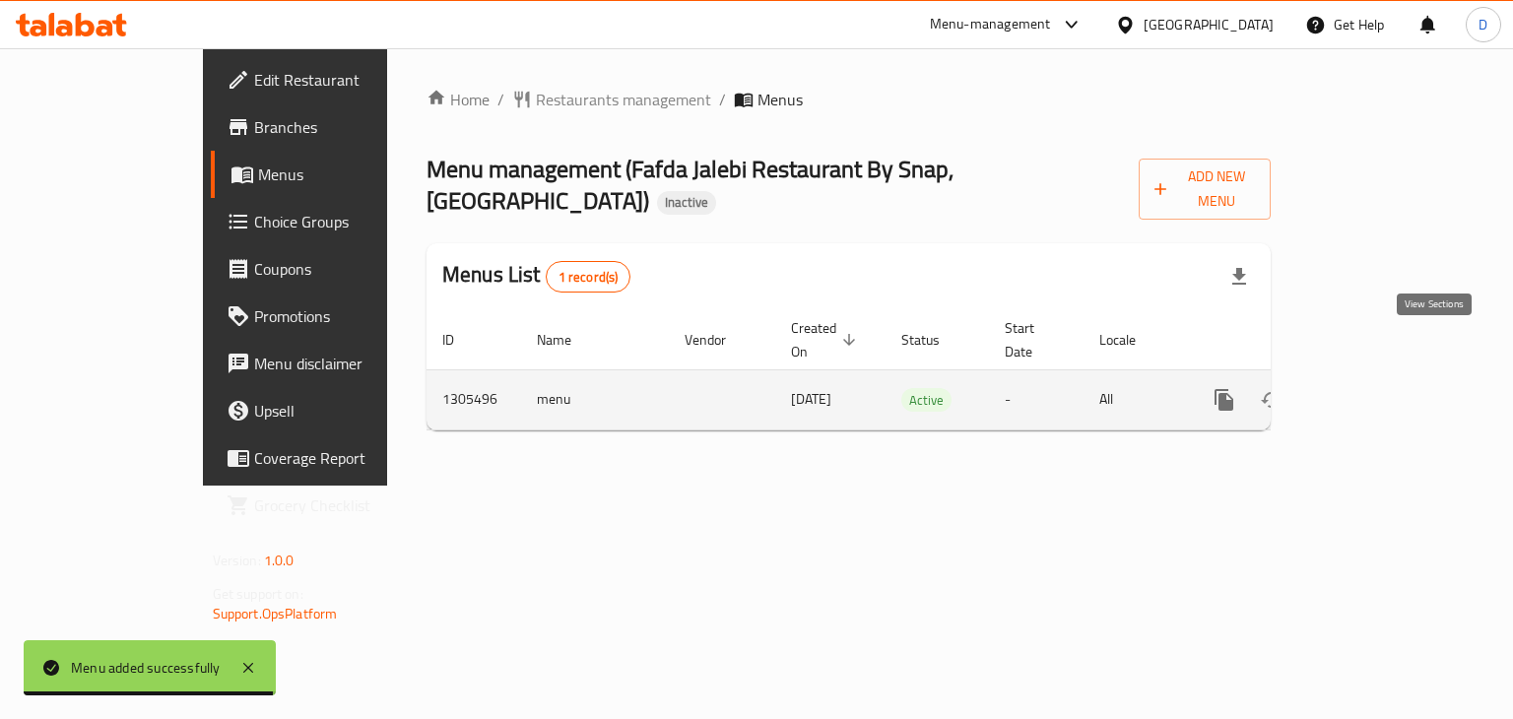  What do you see at coordinates (347, 316) in the screenshot?
I see `span: Promotions` at bounding box center [347, 316].